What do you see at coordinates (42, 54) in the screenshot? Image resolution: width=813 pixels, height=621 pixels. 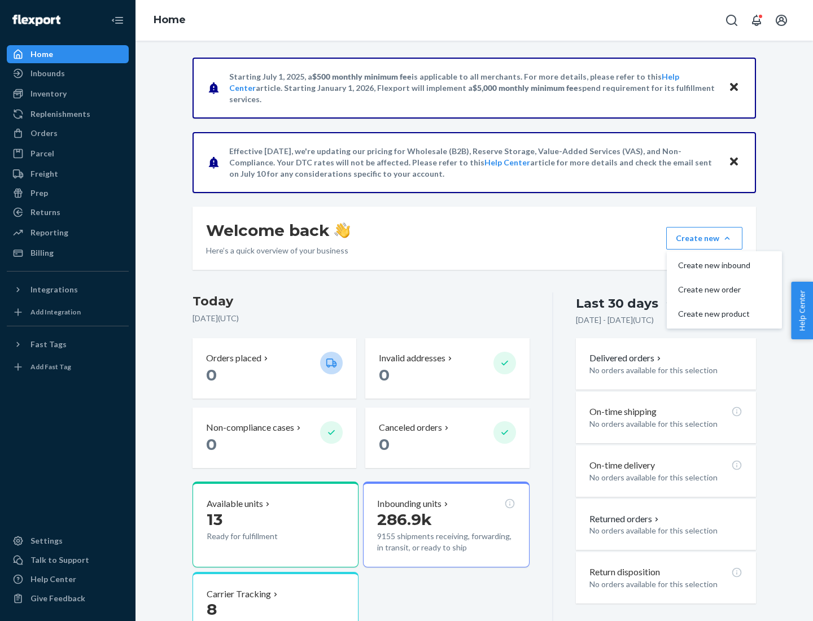 I see `div: Home` at bounding box center [42, 54].